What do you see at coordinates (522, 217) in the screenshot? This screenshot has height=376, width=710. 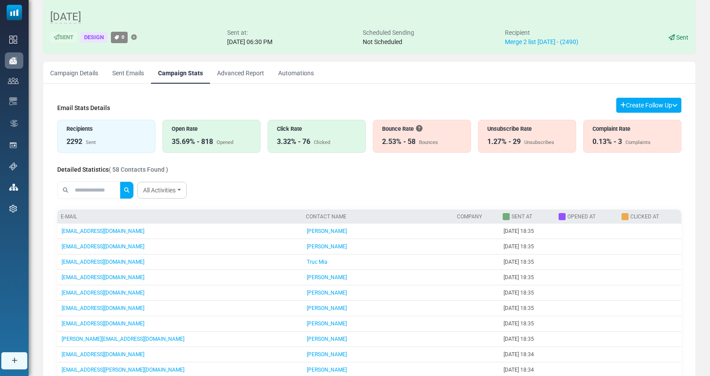 I see `a: Sent At` at bounding box center [522, 217].